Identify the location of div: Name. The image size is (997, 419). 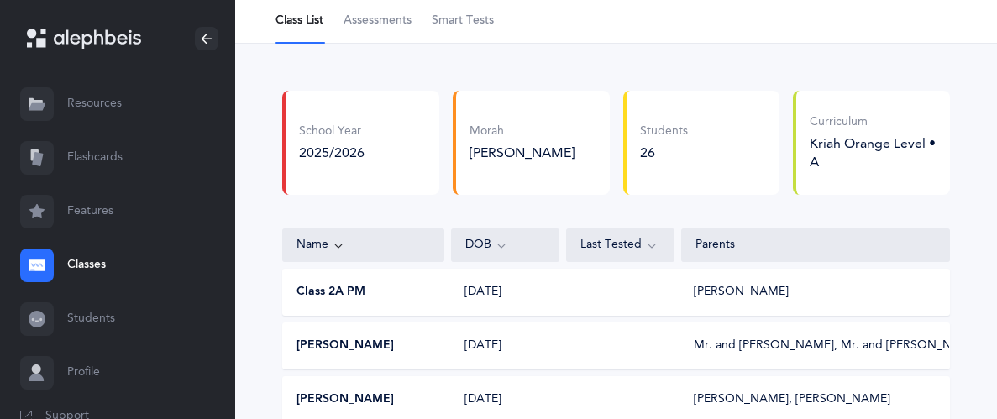
(363, 245).